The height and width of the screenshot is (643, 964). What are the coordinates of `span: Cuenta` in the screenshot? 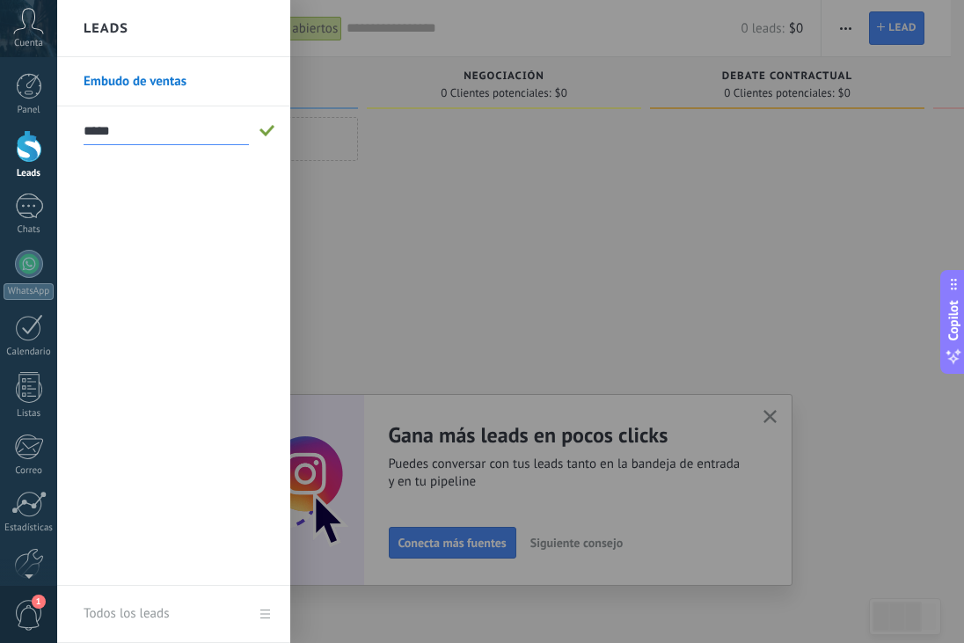 It's located at (28, 43).